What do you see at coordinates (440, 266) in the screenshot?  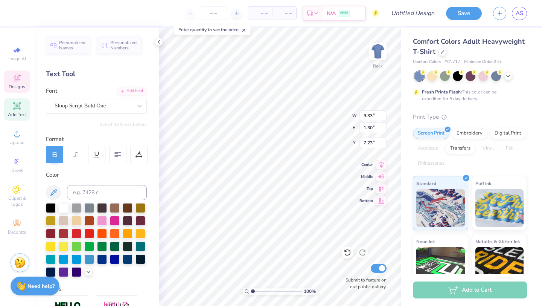 I see `img: Neon Ink` at bounding box center [440, 266].